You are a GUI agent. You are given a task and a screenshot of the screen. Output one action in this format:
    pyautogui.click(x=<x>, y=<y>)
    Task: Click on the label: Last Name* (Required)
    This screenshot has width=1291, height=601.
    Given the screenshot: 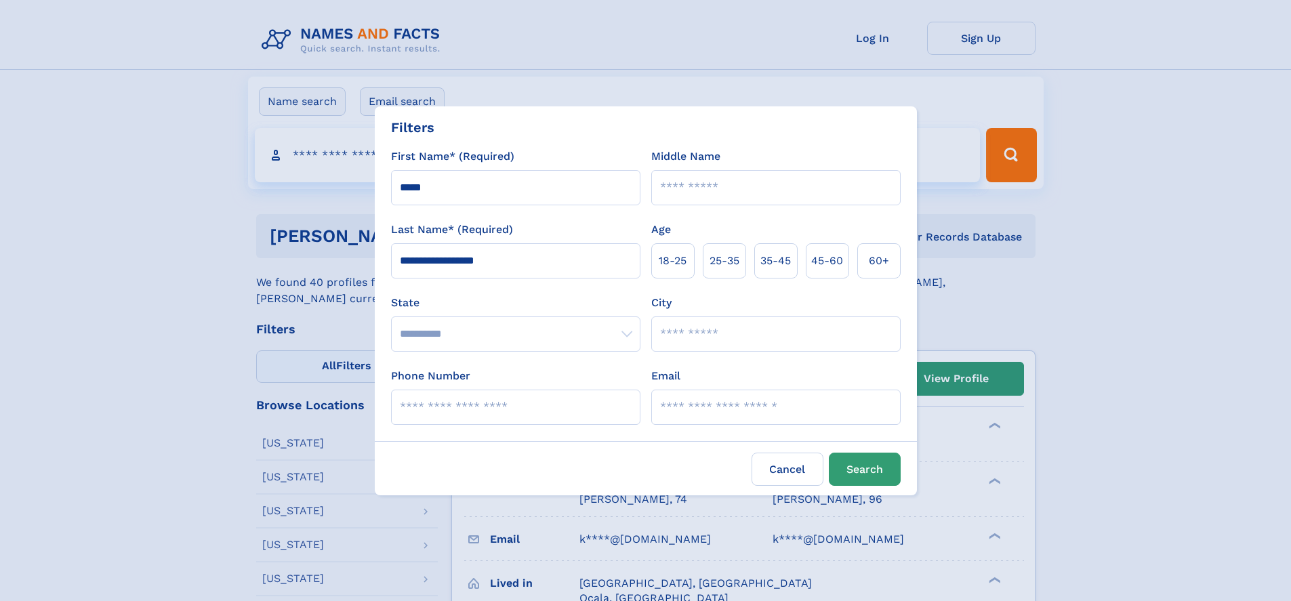 What is the action you would take?
    pyautogui.click(x=452, y=230)
    